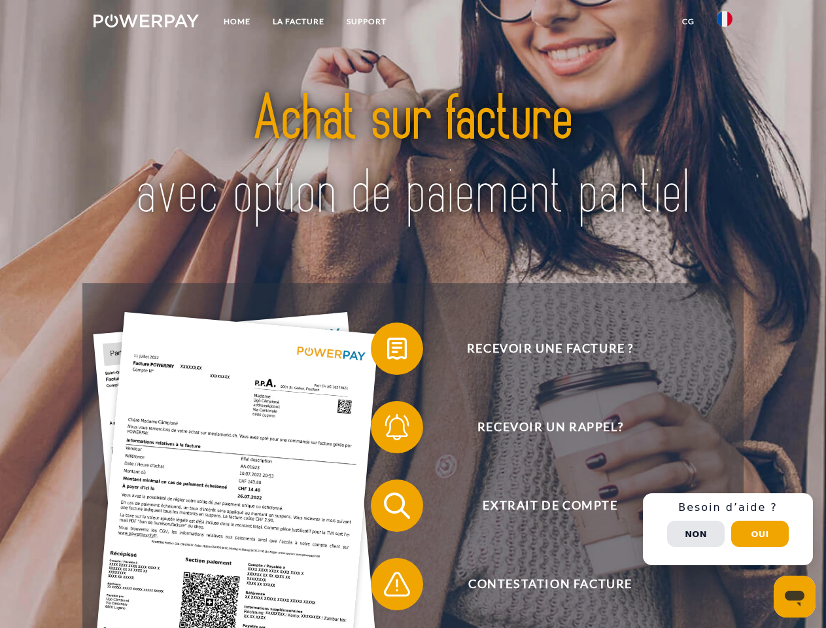 This screenshot has width=826, height=628. What do you see at coordinates (397, 427) in the screenshot?
I see `img: qb_bell.svg` at bounding box center [397, 427].